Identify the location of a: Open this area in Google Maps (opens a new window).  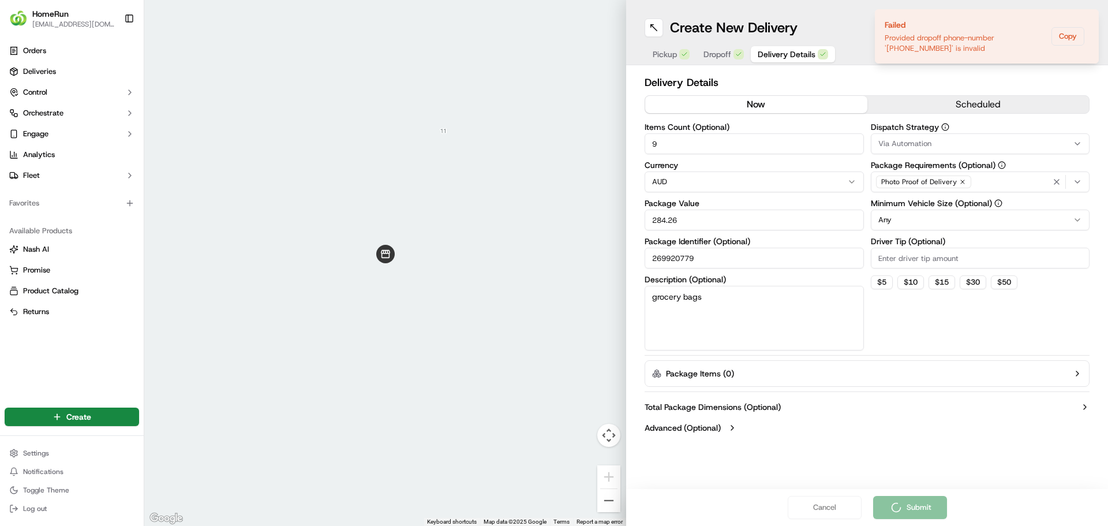
(166, 518).